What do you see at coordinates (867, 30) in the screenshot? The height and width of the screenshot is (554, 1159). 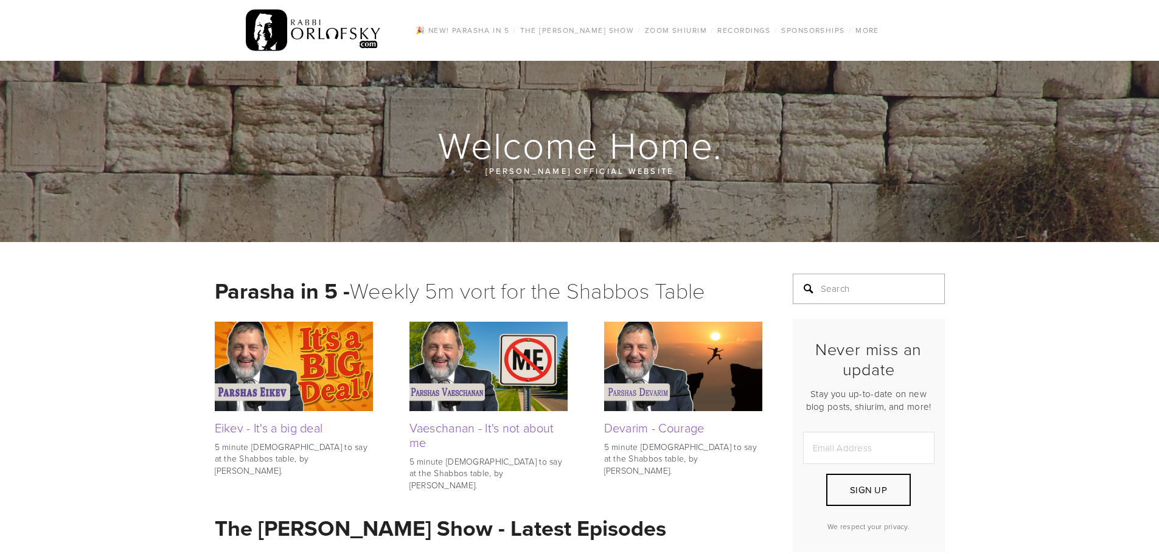 I see `a: More` at bounding box center [867, 30].